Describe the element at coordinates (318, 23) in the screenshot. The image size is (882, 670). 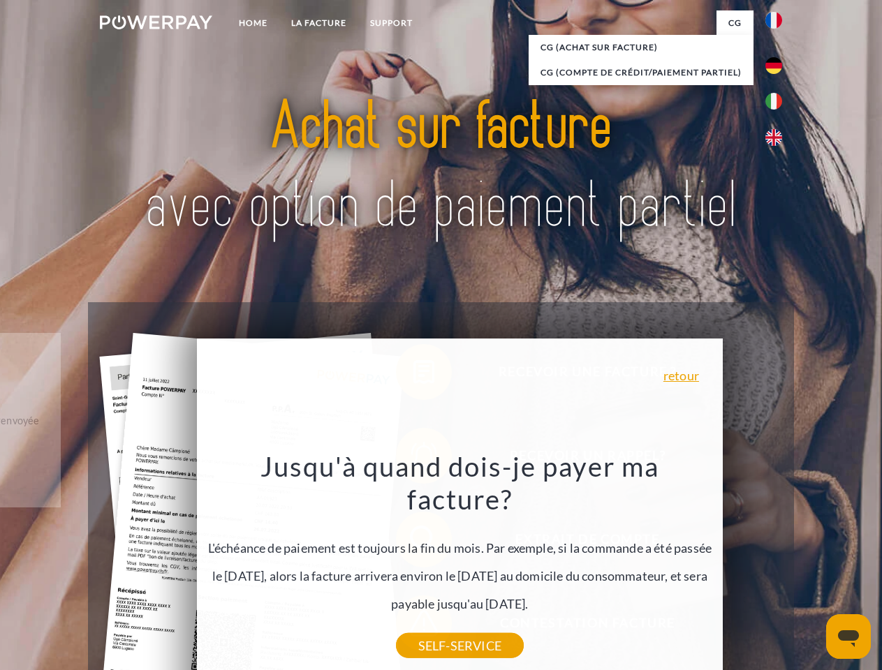
I see `a: LA FACTURE` at that location.